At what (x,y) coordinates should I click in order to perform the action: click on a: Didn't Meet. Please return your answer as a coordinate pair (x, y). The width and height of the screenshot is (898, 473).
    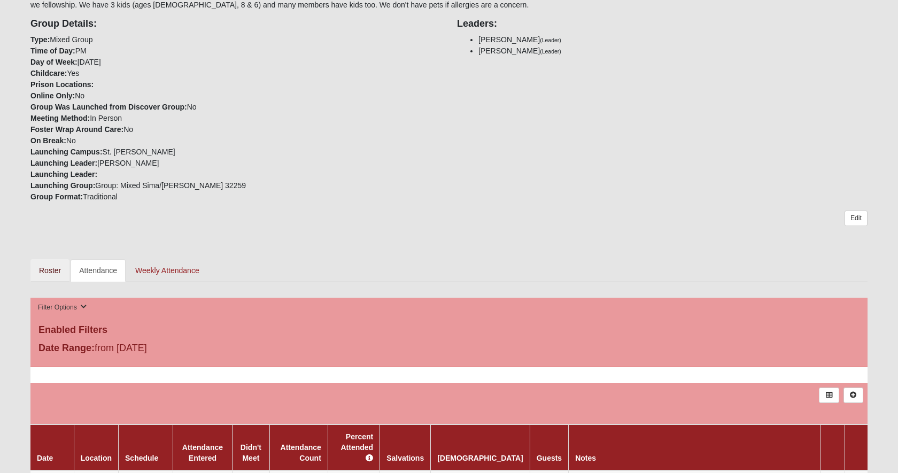
    Looking at the image, I should click on (251, 453).